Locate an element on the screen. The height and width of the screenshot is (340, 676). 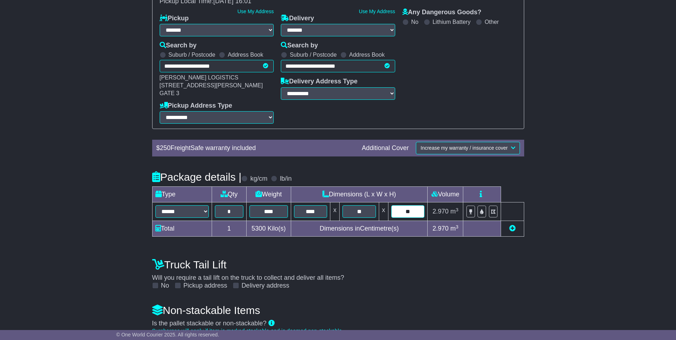
div: Additional Cover is located at coordinates (385, 148).